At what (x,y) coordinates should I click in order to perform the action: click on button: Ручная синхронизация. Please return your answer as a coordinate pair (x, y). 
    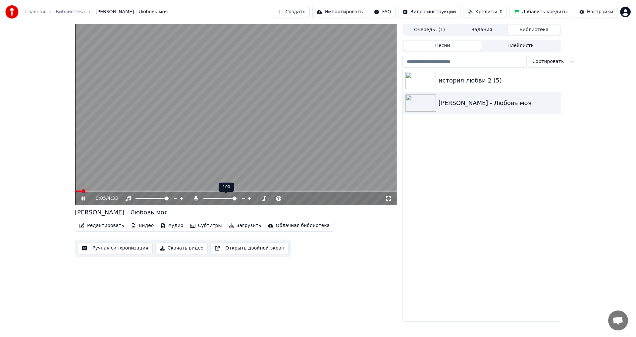
    Looking at the image, I should click on (115, 248).